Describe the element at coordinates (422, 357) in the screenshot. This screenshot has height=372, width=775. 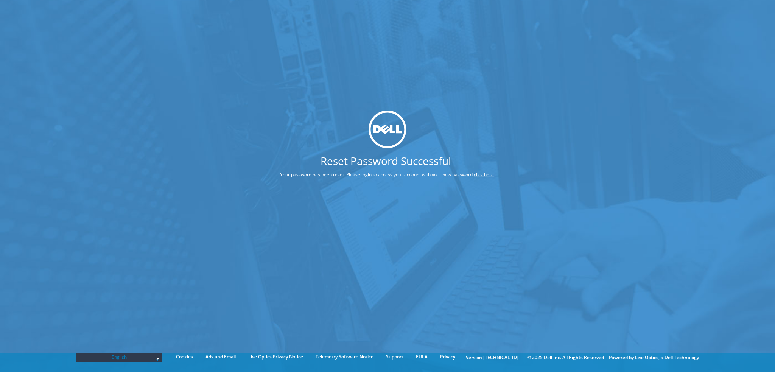
I see `a: EULA` at that location.